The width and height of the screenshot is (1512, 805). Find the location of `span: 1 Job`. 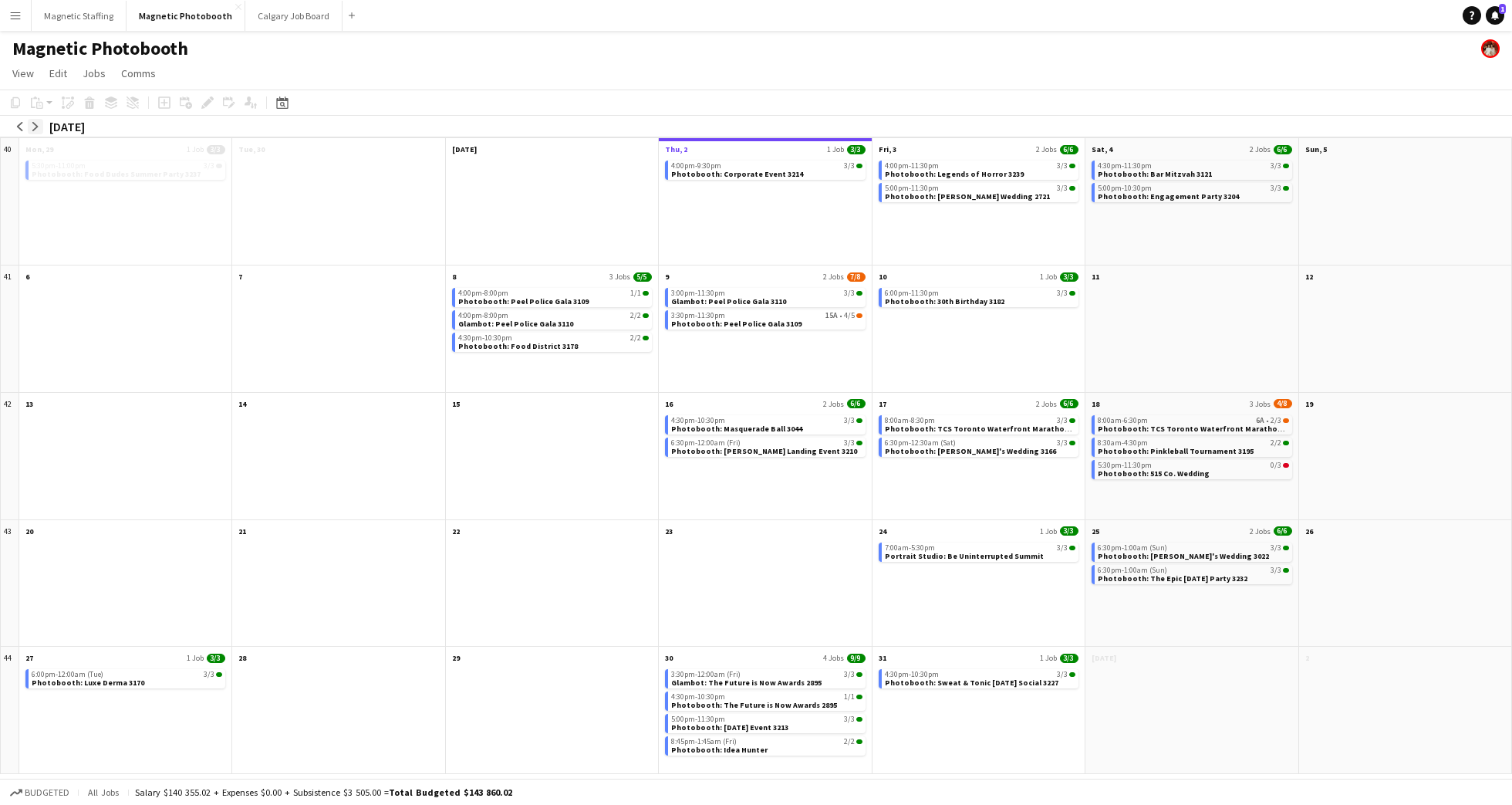

span: 1 Job is located at coordinates (1048, 276).